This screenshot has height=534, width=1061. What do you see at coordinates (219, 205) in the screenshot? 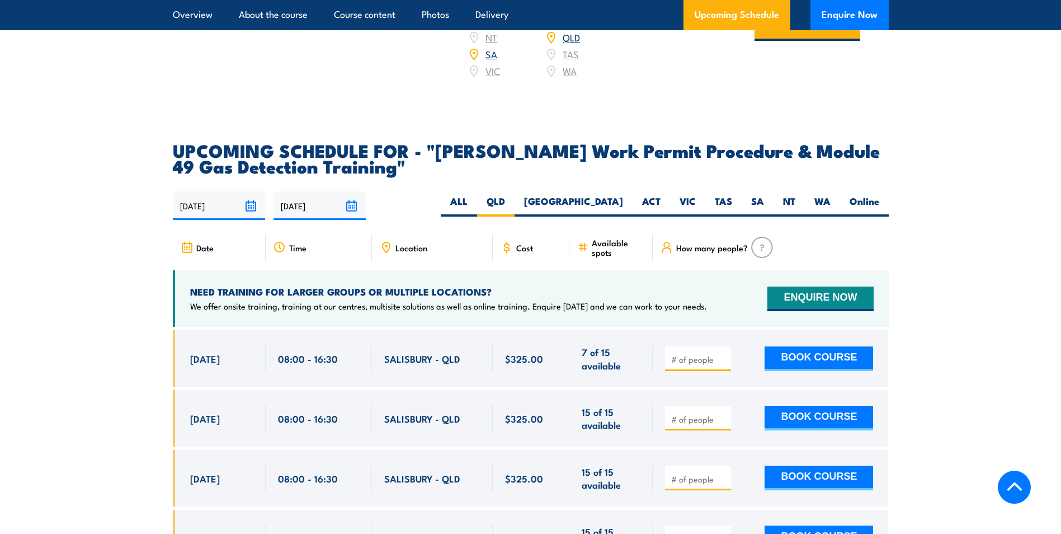
I see `input: From date` at bounding box center [219, 205].